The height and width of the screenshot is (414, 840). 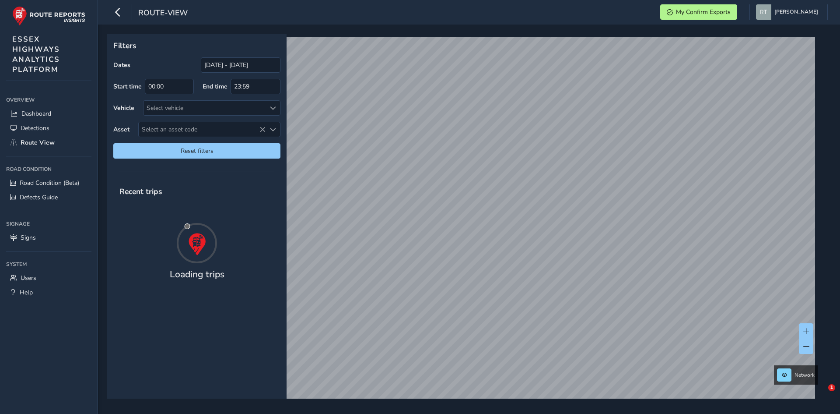 I want to click on button: Reset filters, so click(x=197, y=151).